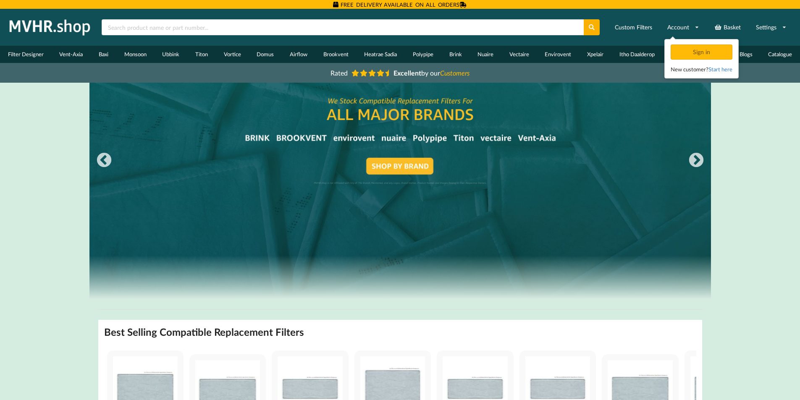 This screenshot has height=400, width=800. What do you see at coordinates (423, 54) in the screenshot?
I see `a: Polypipe` at bounding box center [423, 54].